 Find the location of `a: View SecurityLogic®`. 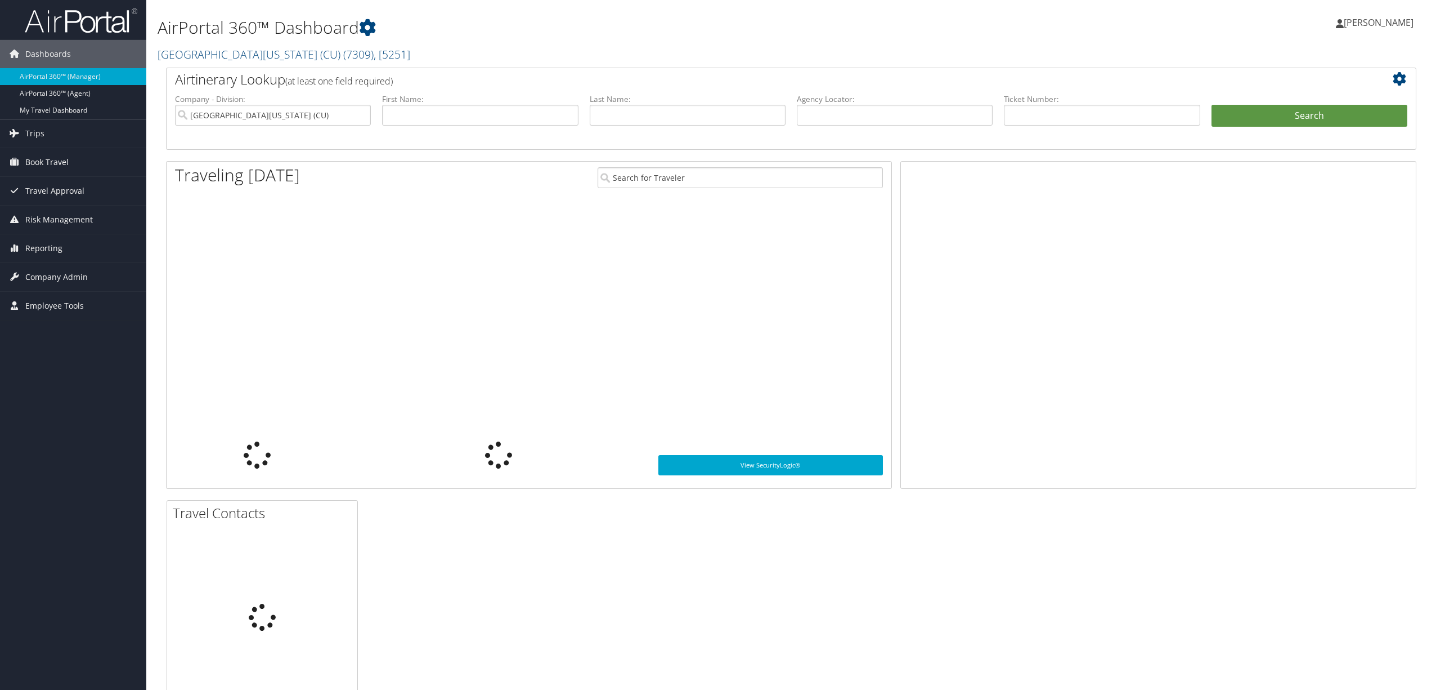

a: View SecurityLogic® is located at coordinates (771, 465).